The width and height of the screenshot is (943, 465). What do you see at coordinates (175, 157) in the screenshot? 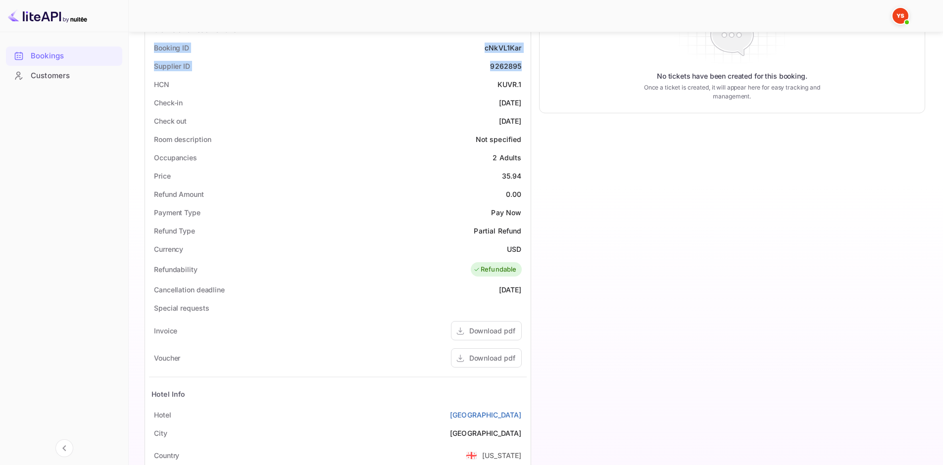
I see `div: Occupancies` at bounding box center [175, 157].